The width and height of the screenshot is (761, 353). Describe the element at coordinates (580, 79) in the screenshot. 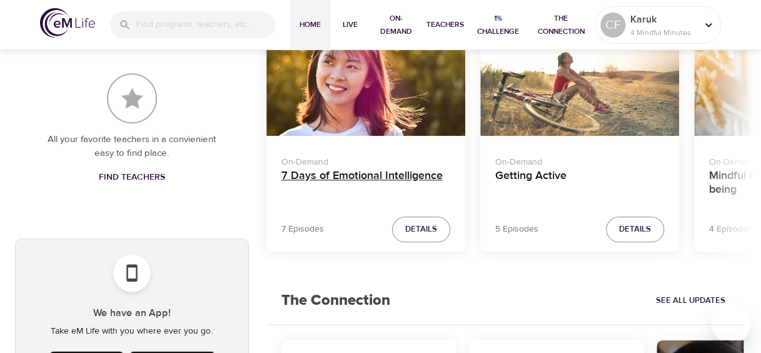

I see `button: Getting Active` at that location.